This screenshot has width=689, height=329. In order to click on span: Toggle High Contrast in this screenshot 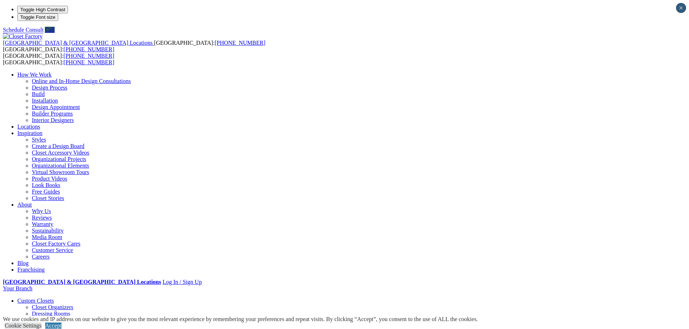, I will do `click(43, 9)`.